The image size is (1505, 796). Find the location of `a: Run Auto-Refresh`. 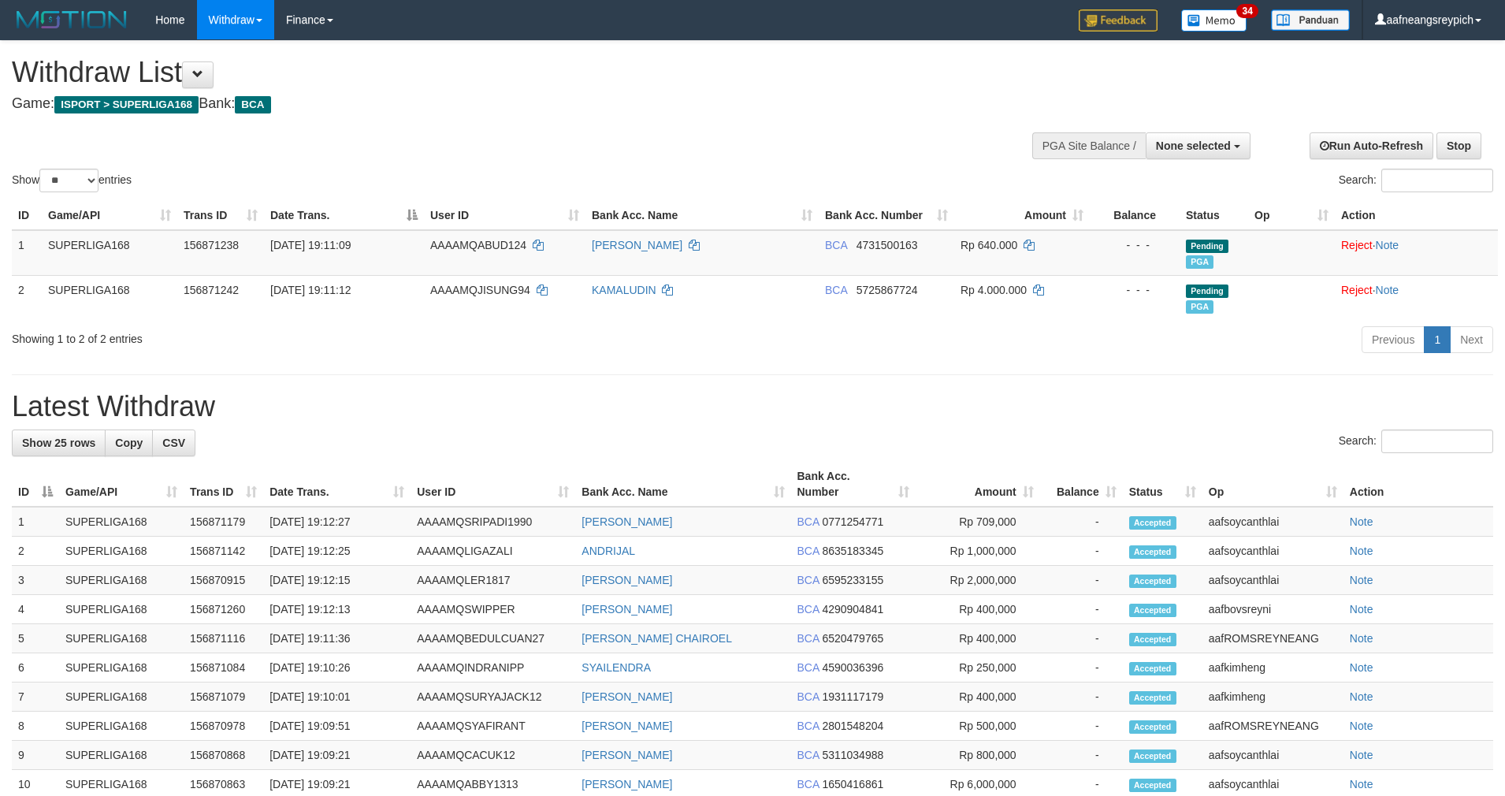

a: Run Auto-Refresh is located at coordinates (1371, 146).